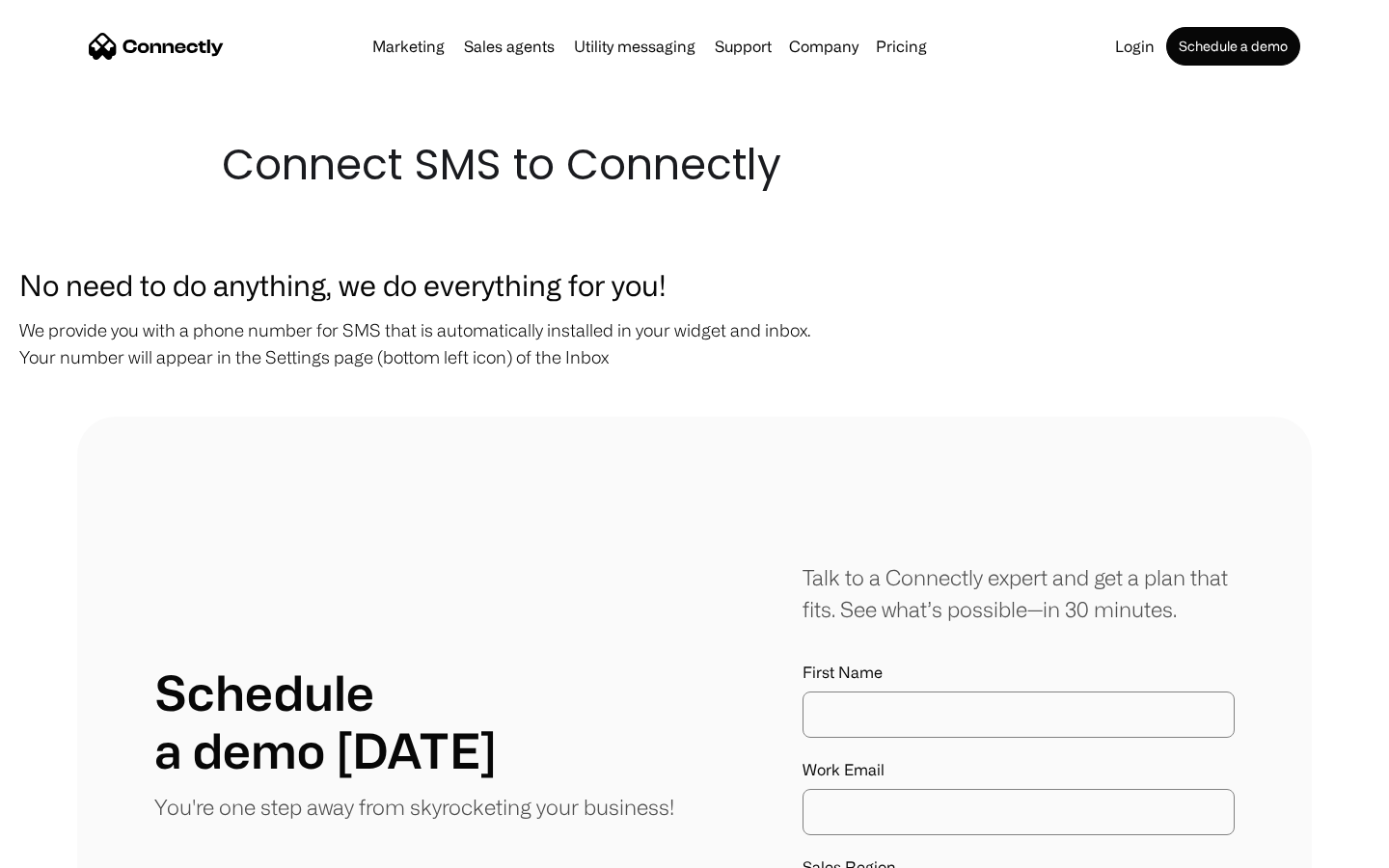 This screenshot has width=1389, height=868. Describe the element at coordinates (414, 806) in the screenshot. I see `p: You're one step away from skyrocketing your business!` at that location.